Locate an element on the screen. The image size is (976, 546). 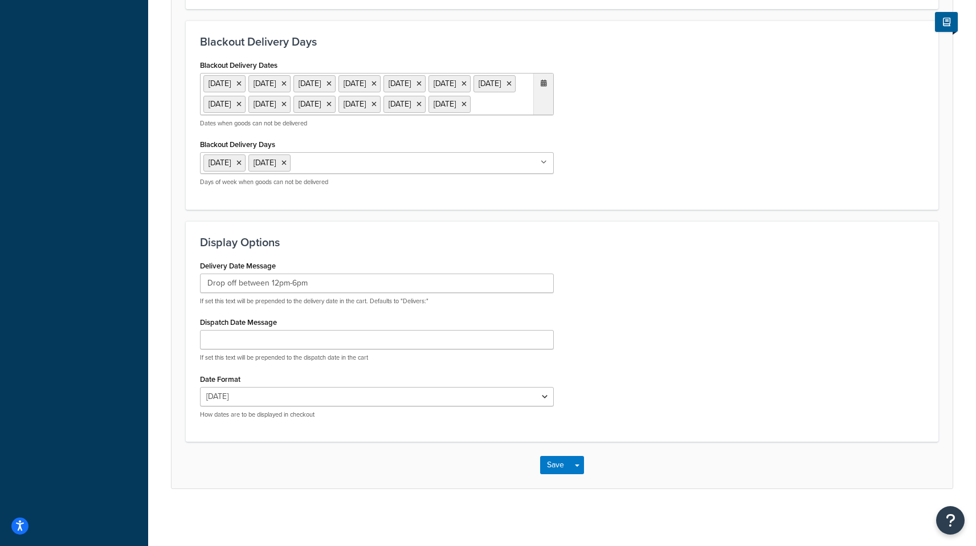
label: Dispatch Date Message is located at coordinates (238, 322).